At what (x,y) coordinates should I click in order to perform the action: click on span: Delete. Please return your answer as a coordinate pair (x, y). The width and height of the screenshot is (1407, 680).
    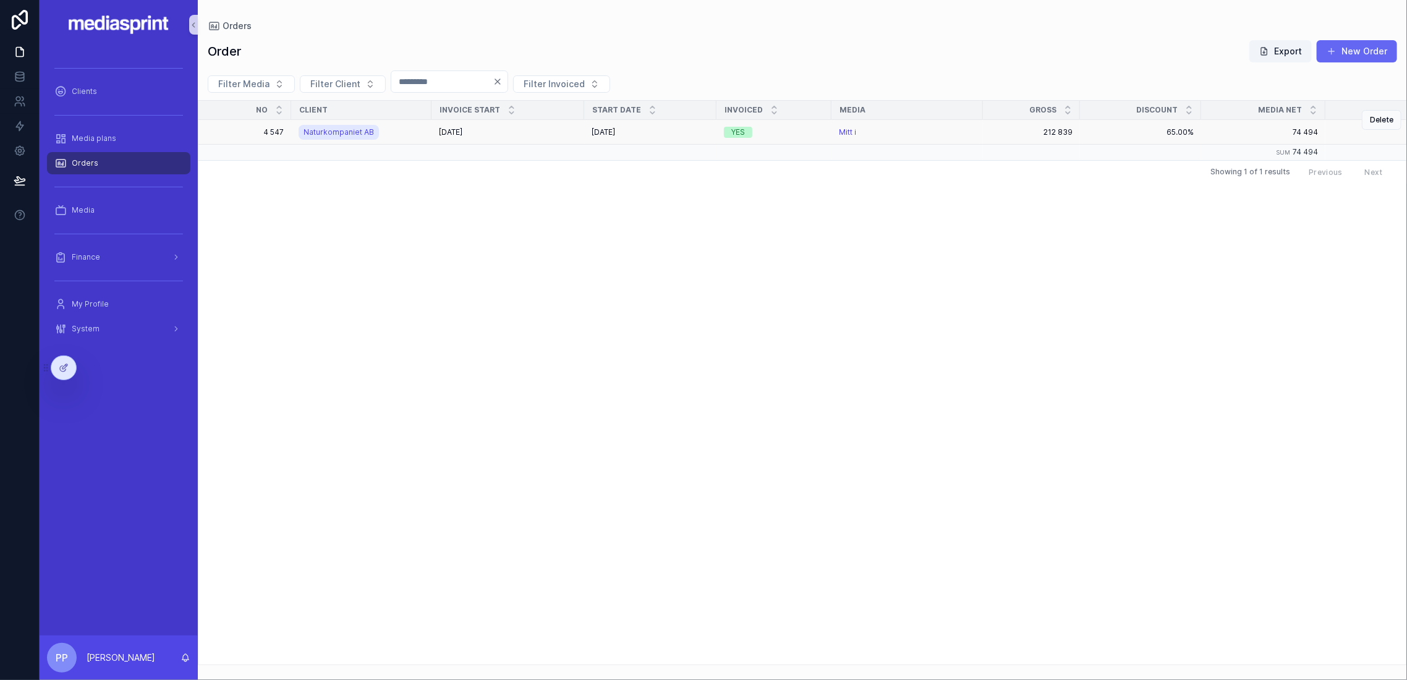
    Looking at the image, I should click on (1382, 120).